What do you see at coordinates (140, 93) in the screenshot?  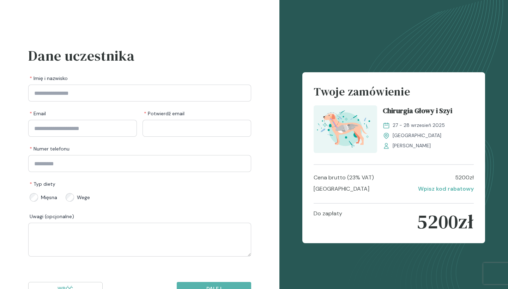 I see `input: Imię i nazwisko` at bounding box center [140, 93].